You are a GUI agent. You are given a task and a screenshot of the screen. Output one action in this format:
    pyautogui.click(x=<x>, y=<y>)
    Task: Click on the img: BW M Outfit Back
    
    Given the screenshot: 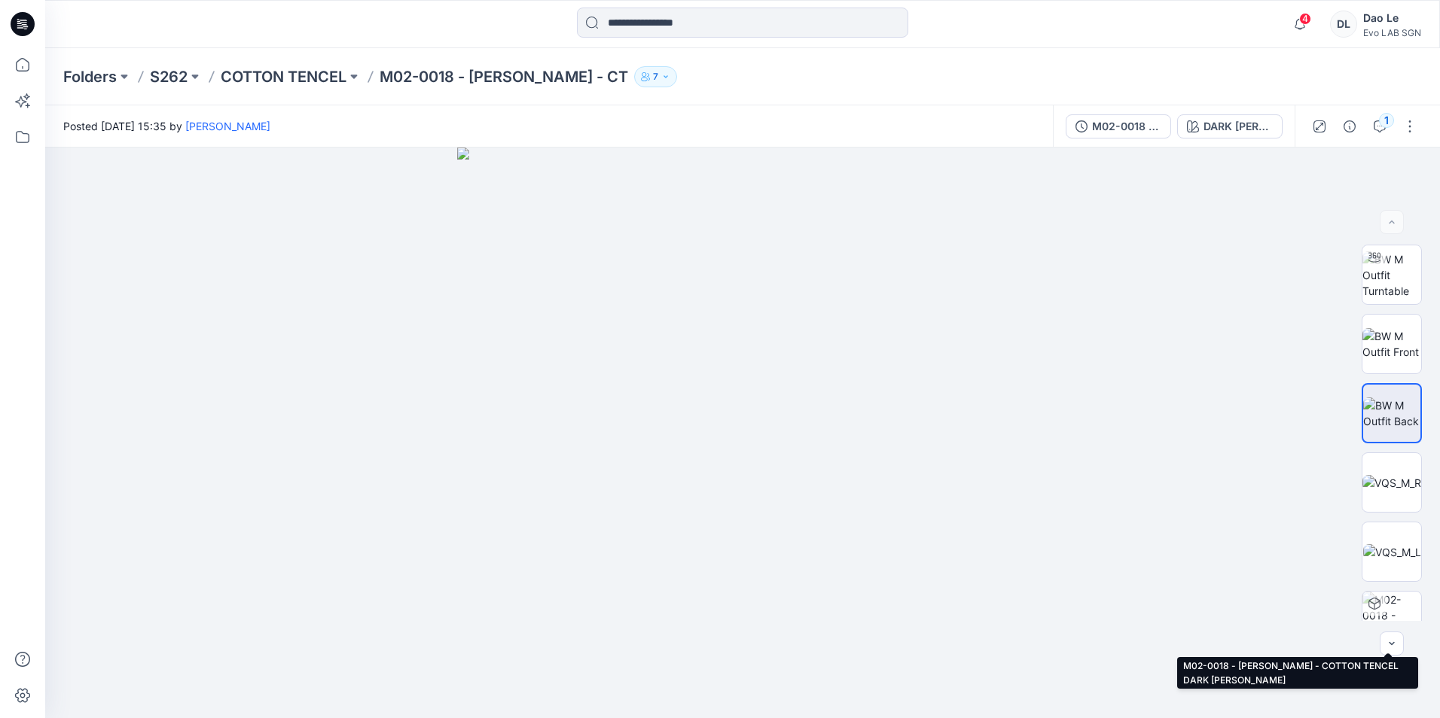 What is the action you would take?
    pyautogui.click(x=1391, y=413)
    